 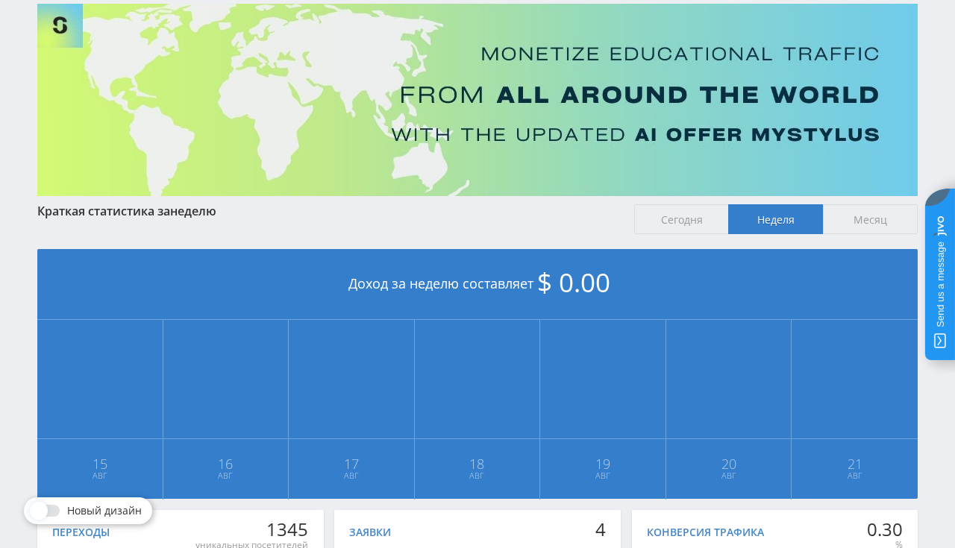 What do you see at coordinates (226, 464) in the screenshot?
I see `span: 16` at bounding box center [226, 464].